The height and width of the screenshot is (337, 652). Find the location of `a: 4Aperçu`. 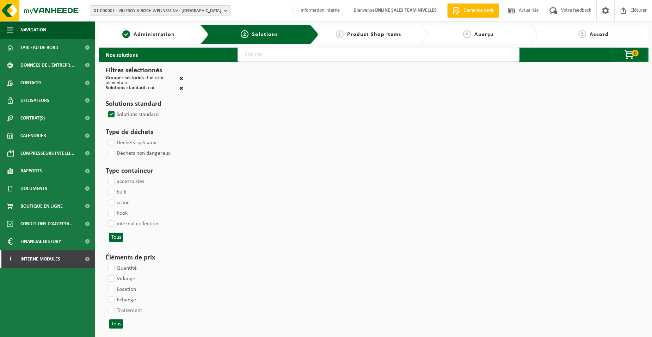

a: 4Aperçu is located at coordinates (478, 35).